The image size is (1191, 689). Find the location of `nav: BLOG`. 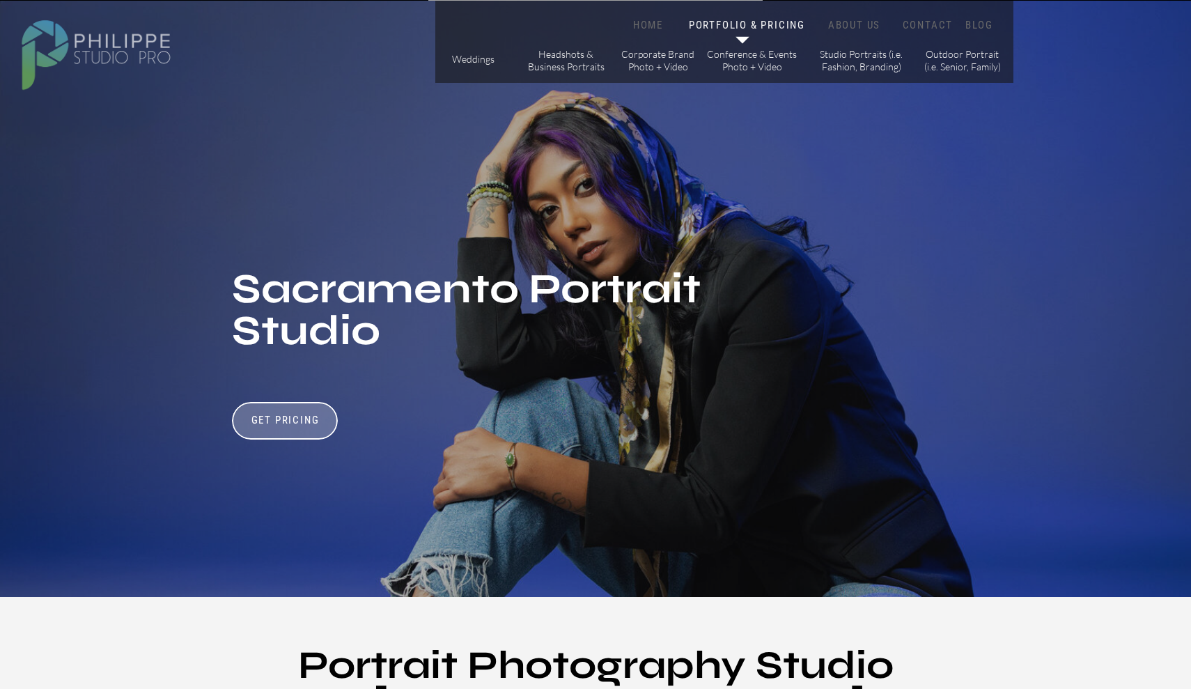

nav: BLOG is located at coordinates (979, 25).